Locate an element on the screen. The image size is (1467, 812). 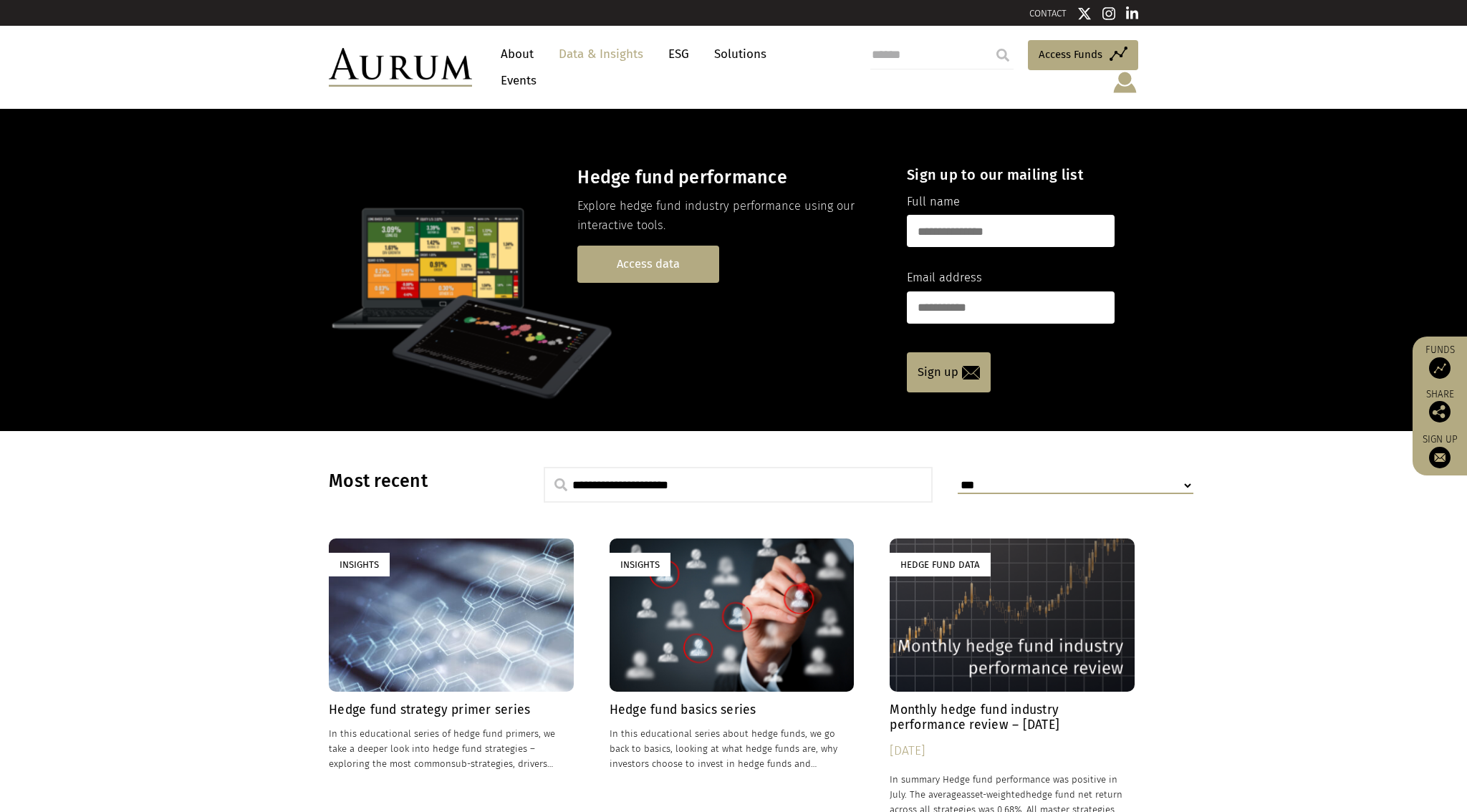
img: email-icon is located at coordinates (971, 373).